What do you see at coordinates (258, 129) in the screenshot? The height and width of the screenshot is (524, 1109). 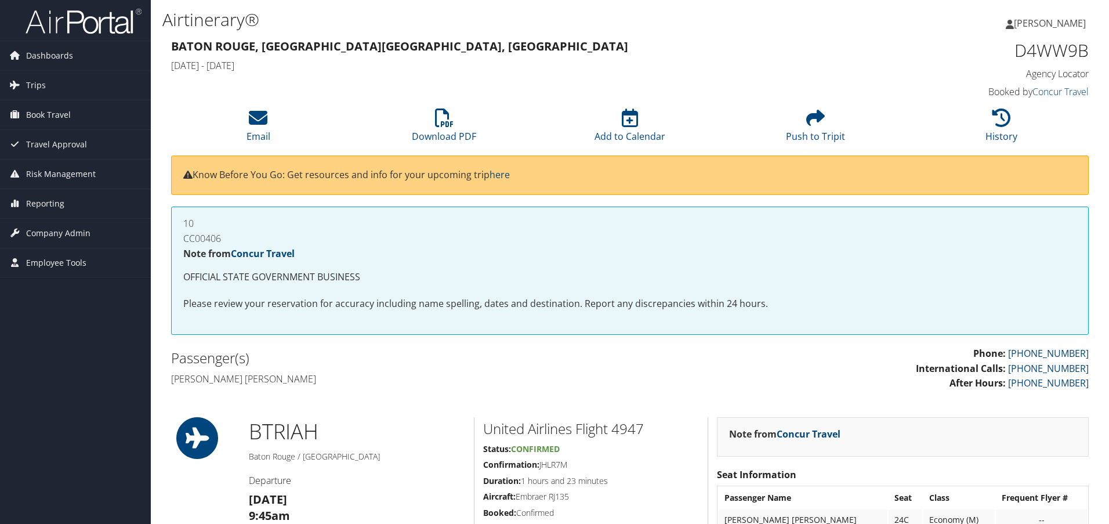 I see `a: Email` at bounding box center [258, 129].